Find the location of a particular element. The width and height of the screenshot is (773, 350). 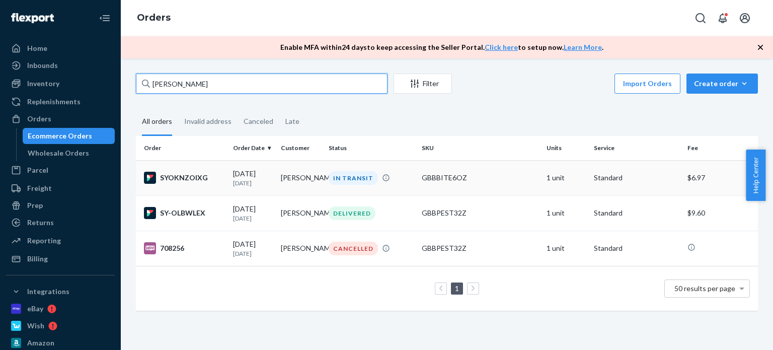

div: Billing is located at coordinates (37, 259).